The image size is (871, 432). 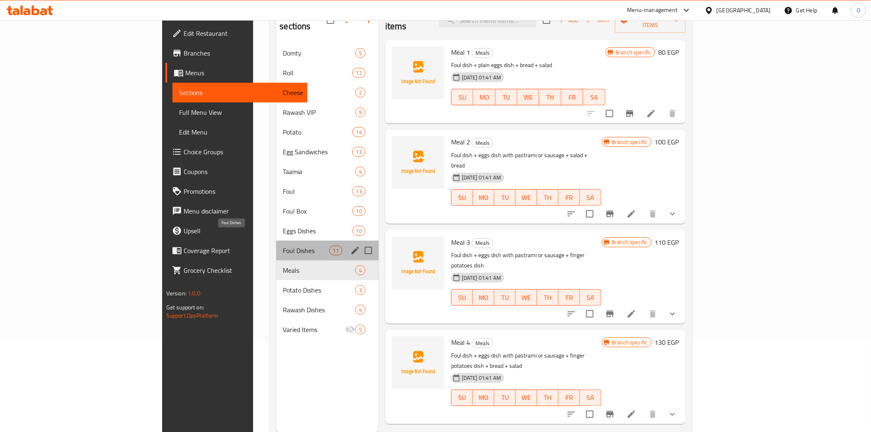 I want to click on a: Coverage Report, so click(x=236, y=251).